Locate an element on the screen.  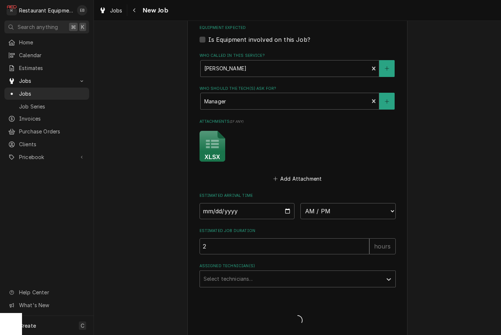
a: Calendar is located at coordinates (47, 55).